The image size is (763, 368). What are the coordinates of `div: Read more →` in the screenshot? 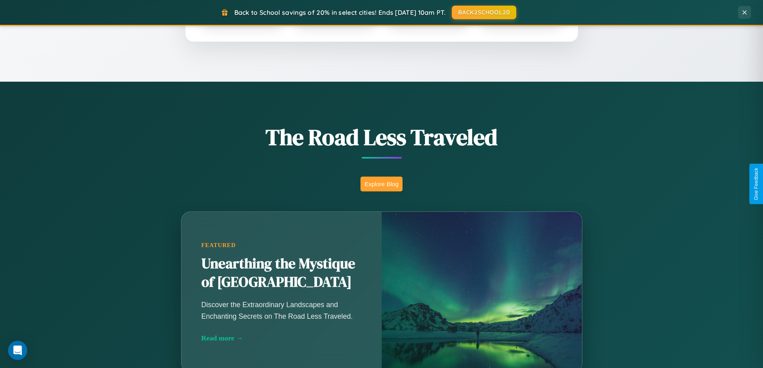 It's located at (281, 338).